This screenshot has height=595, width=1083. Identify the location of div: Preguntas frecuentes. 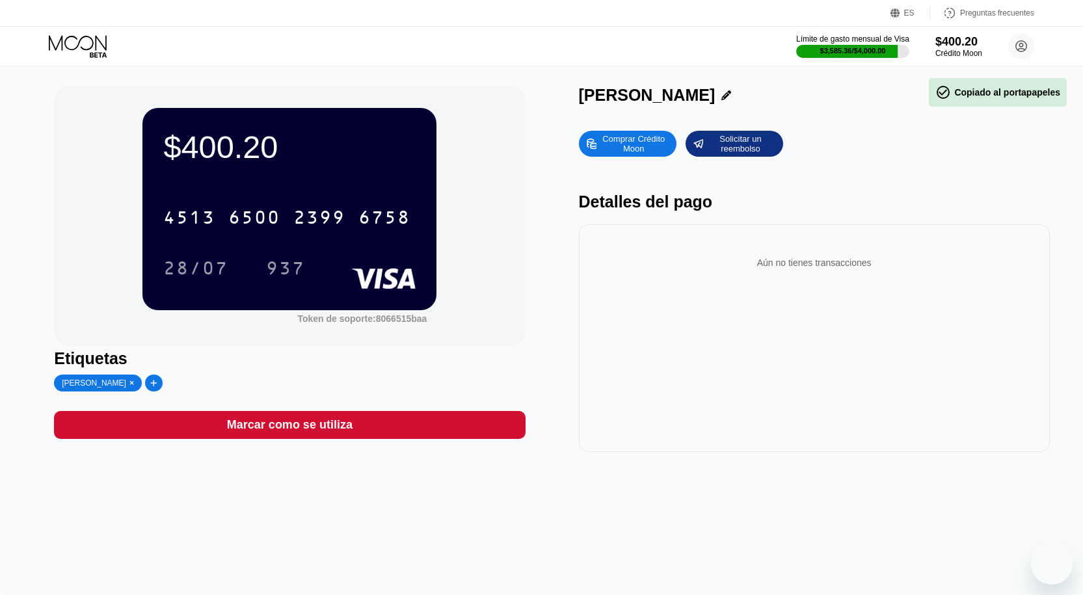
(982, 13).